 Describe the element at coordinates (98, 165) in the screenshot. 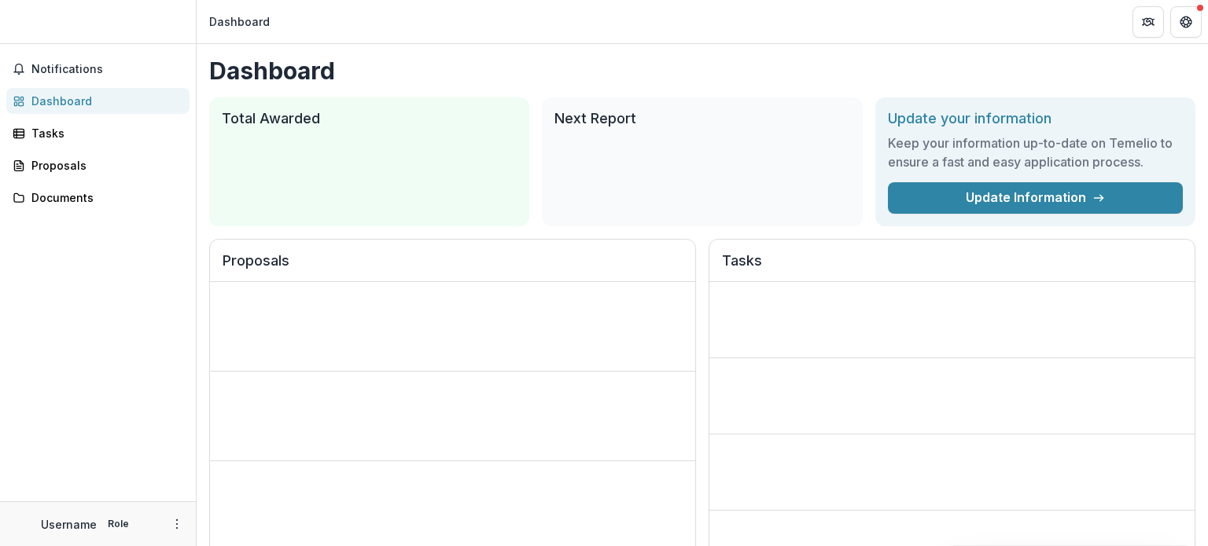

I see `a: Proposals` at that location.